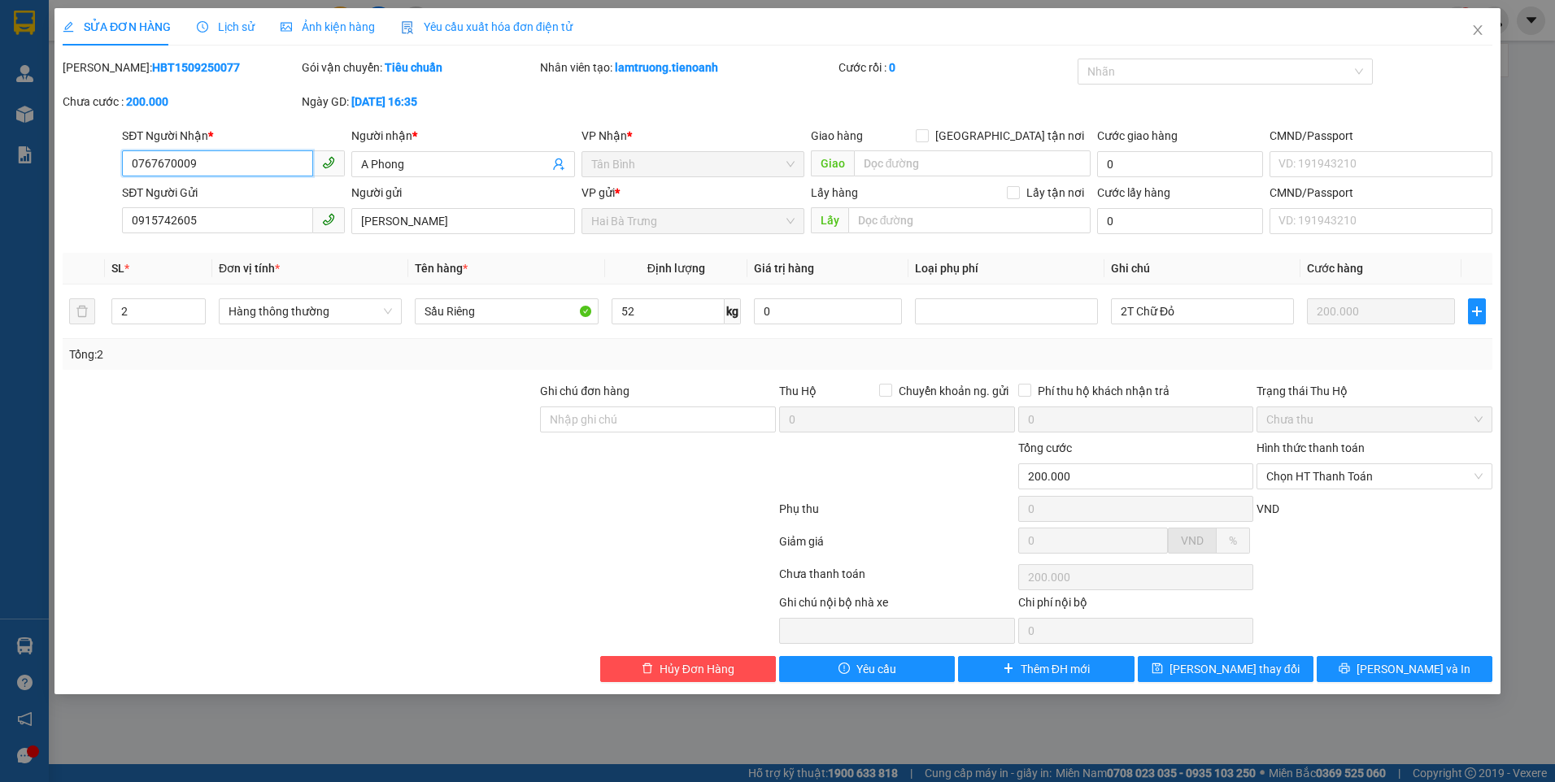 The height and width of the screenshot is (782, 1555). I want to click on span: Chuyển khoản ng. gửi, so click(953, 391).